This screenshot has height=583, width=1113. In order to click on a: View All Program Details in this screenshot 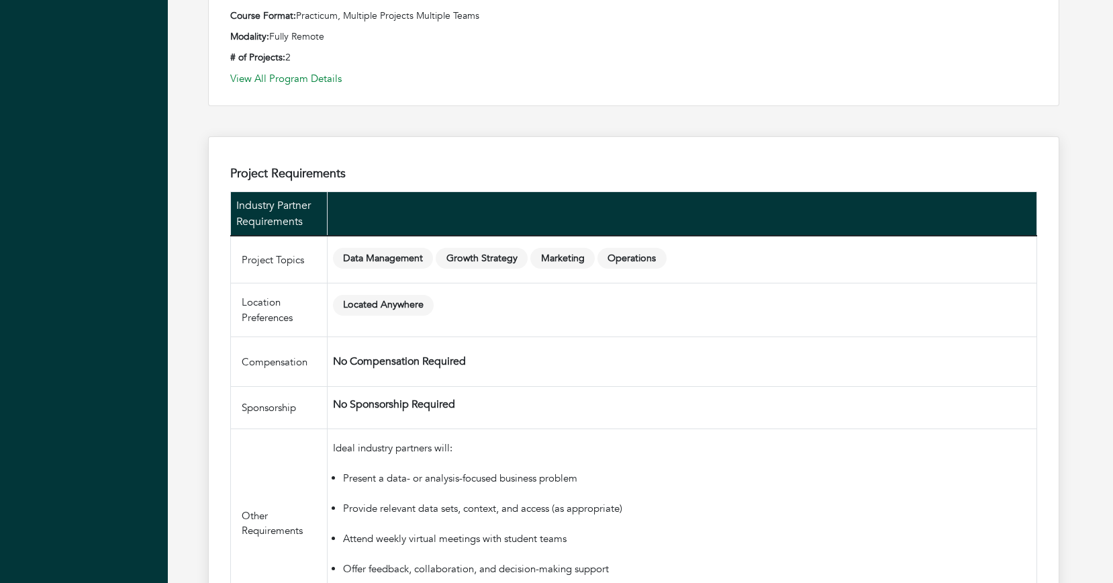, I will do `click(634, 79)`.